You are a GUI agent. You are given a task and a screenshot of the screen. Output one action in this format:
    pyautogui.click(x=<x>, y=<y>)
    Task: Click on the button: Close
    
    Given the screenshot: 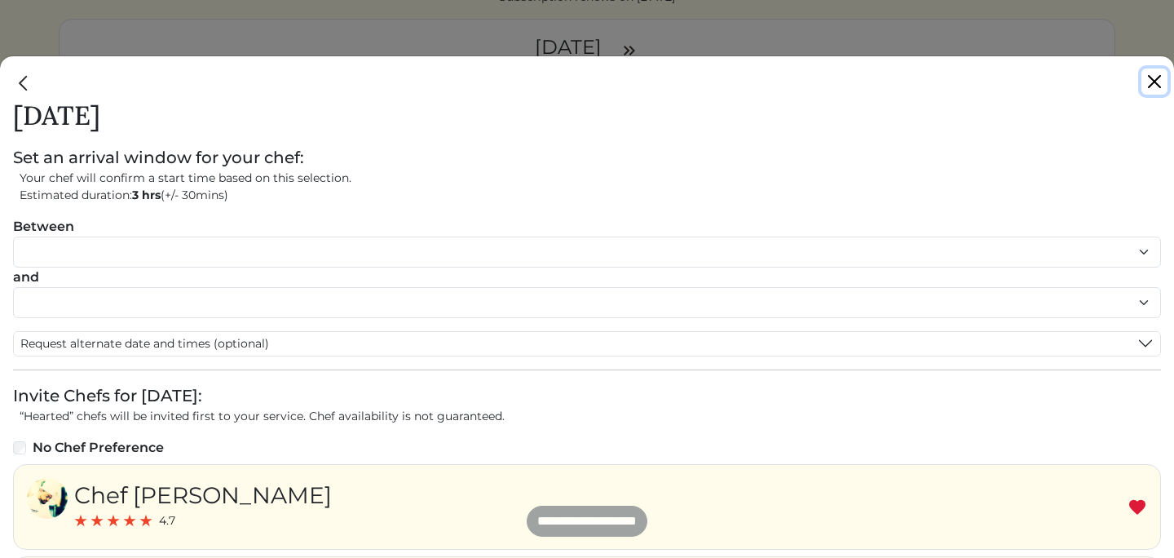 What is the action you would take?
    pyautogui.click(x=1155, y=82)
    